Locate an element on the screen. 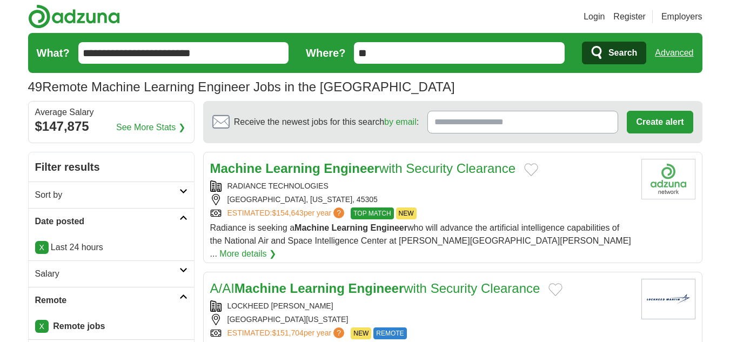  h2: Salary is located at coordinates (107, 274).